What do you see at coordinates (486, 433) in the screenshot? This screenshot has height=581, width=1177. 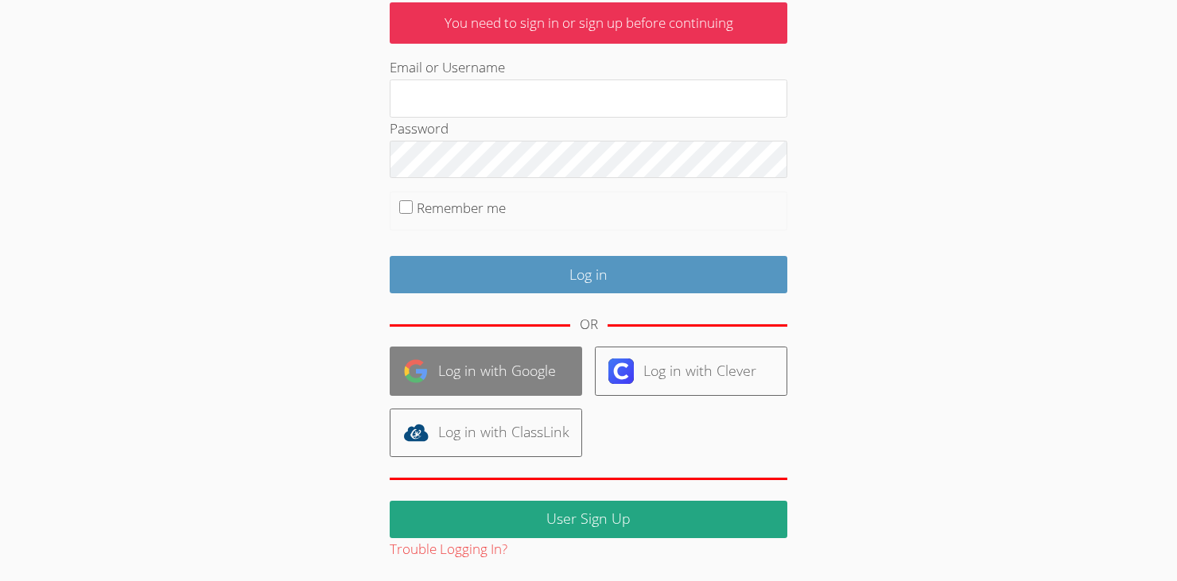 I see `a: Log in with ClassLink` at bounding box center [486, 433].